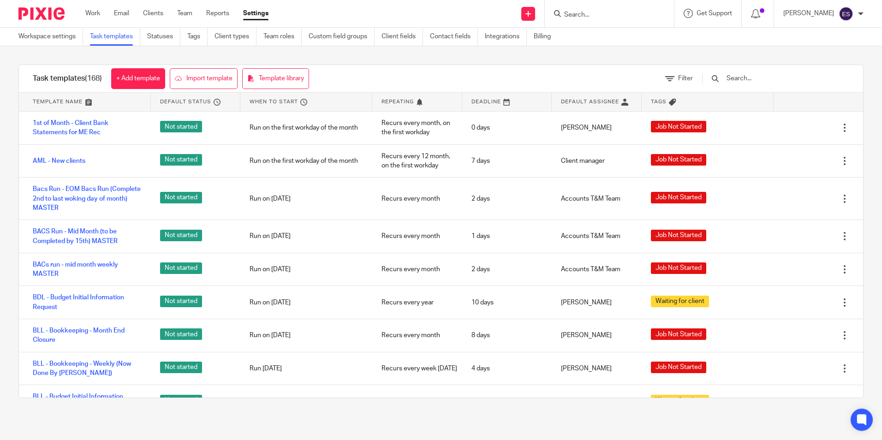 Image resolution: width=882 pixels, height=440 pixels. What do you see at coordinates (507, 335) in the screenshot?
I see `div: 8 days` at bounding box center [507, 335].